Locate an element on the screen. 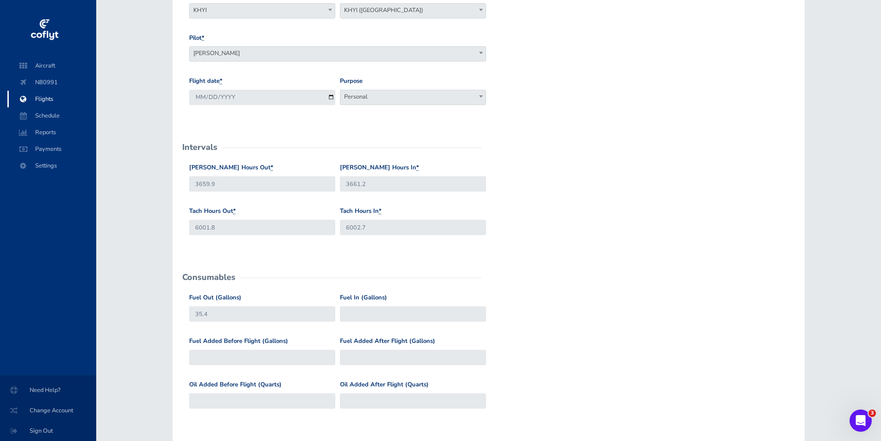  label: Fuel Added Before Flight (Gallons) is located at coordinates (239, 341).